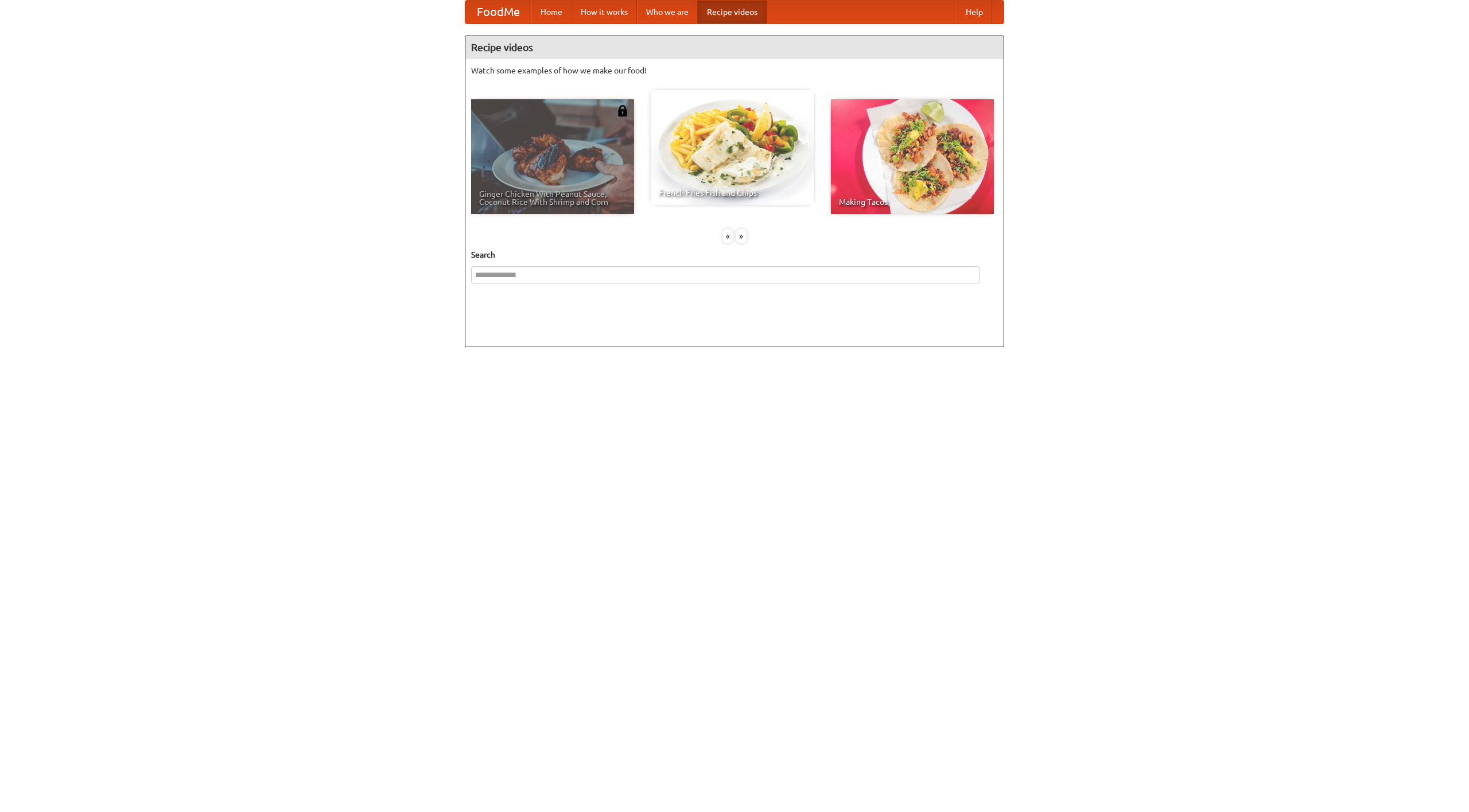 The height and width of the screenshot is (812, 1469). Describe the element at coordinates (733, 193) in the screenshot. I see `span: French Fries Fish and Chips` at that location.